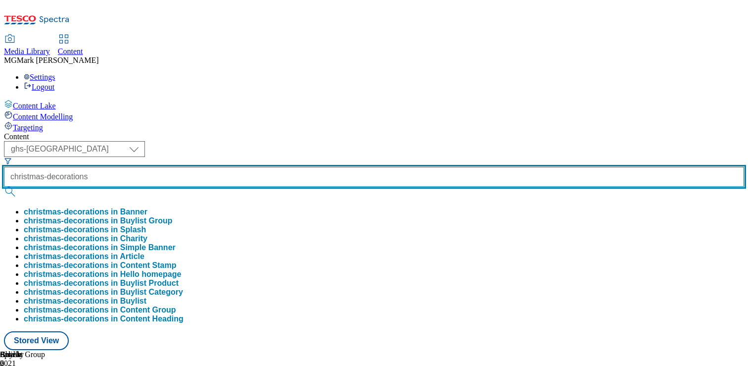 The width and height of the screenshot is (748, 366). I want to click on button: christmas-decorations in Buylist Product, so click(101, 283).